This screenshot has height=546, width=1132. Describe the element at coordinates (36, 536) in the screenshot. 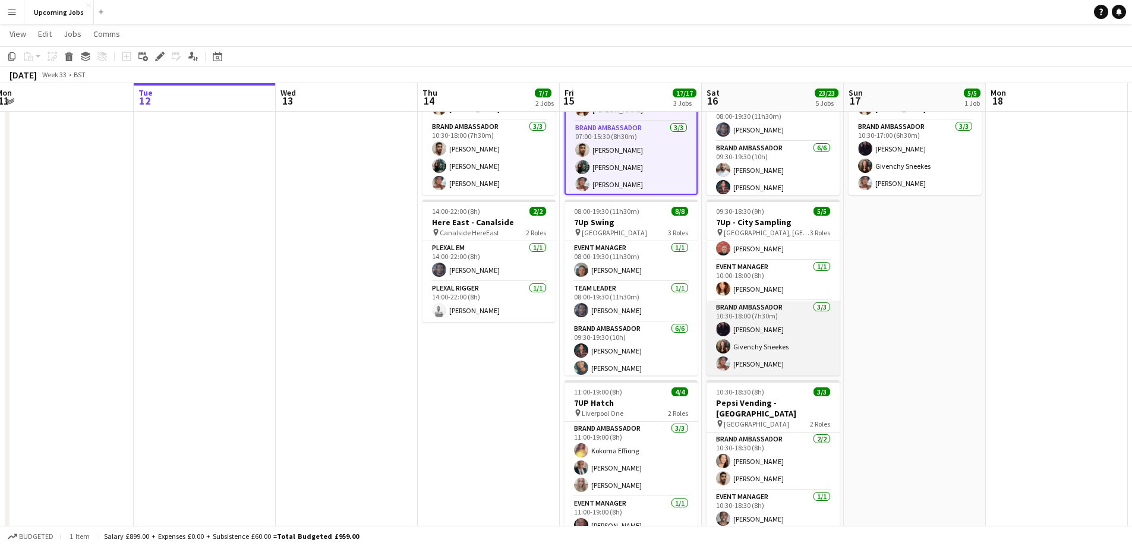

I see `span: Budgeted` at that location.